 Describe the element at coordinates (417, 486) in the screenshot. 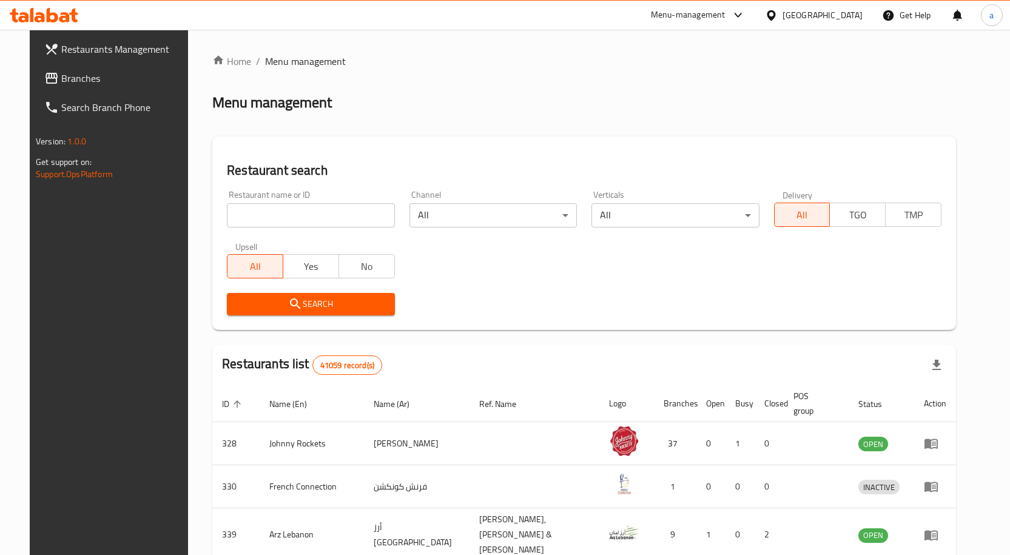

I see `td: فرنش كونكشن` at that location.